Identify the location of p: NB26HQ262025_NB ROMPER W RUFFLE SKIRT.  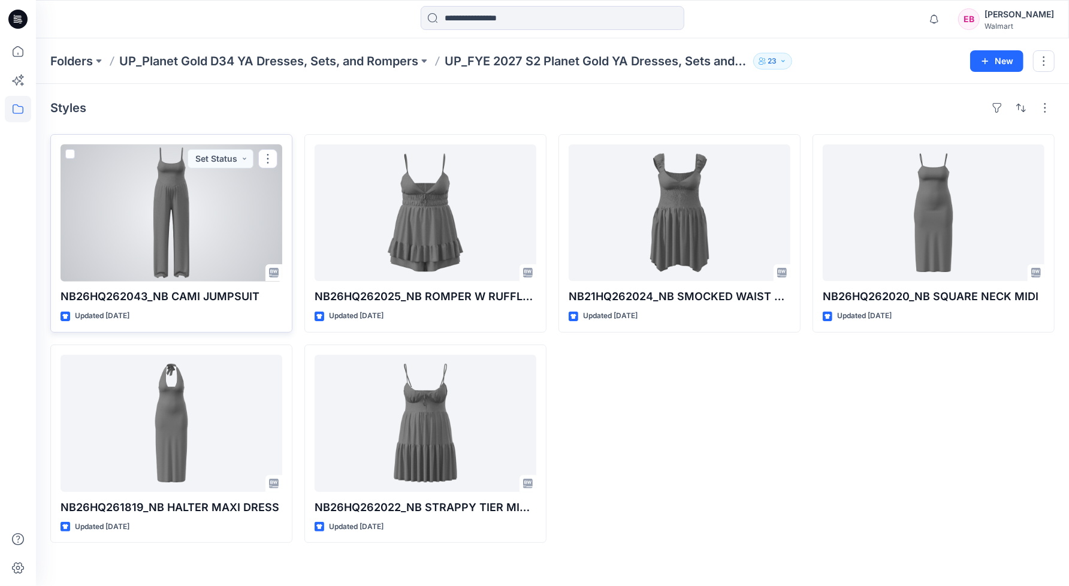
(426, 297).